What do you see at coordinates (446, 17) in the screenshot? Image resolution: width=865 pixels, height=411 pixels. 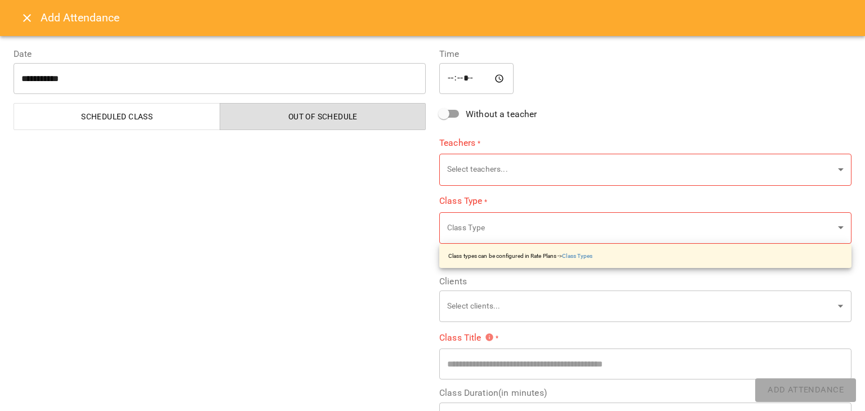 I see `h6: Add Attendance` at bounding box center [446, 17].